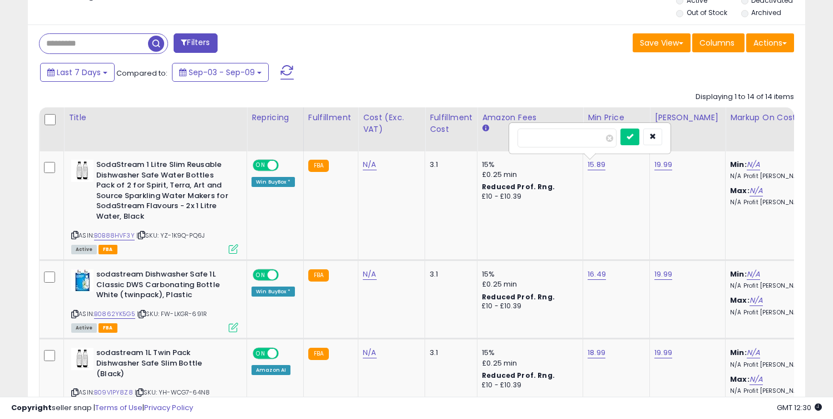  What do you see at coordinates (164, 192) in the screenshot?
I see `b: SodaStream 1 Litre Slim Reusable Dishwasher Safe Water Bottles Pack of 2 for Spirit, Terra, Art a...` at bounding box center [164, 192].